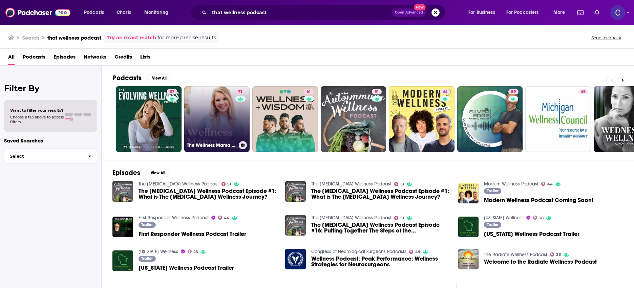  Describe the element at coordinates (94, 13) in the screenshot. I see `span: Podcasts` at that location.